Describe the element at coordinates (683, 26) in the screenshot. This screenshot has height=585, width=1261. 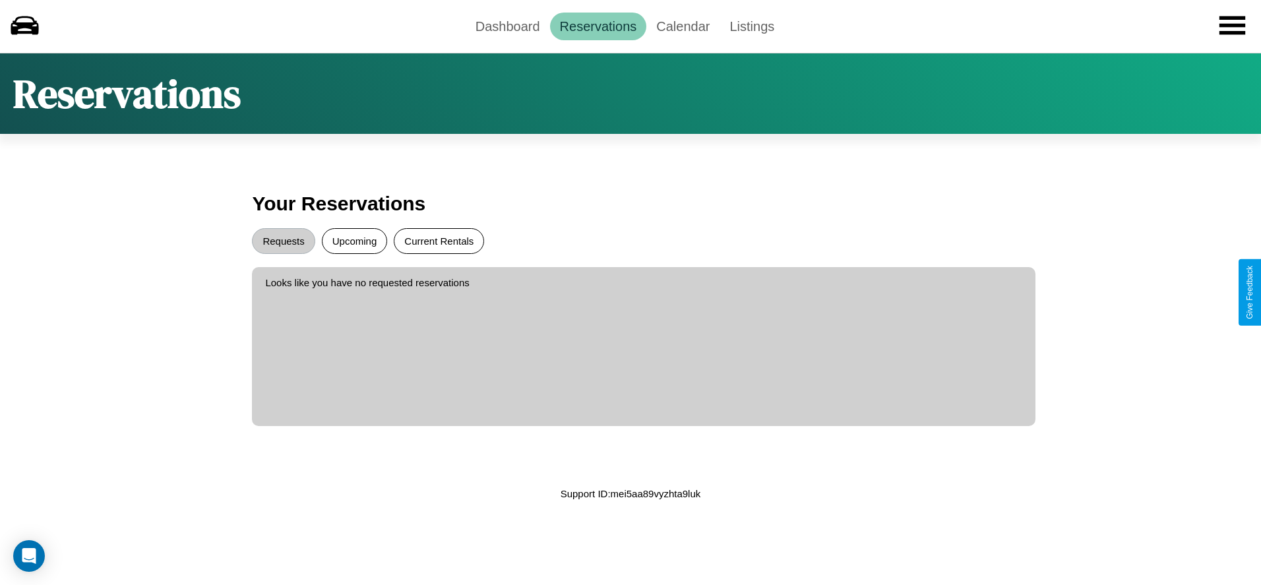
I see `a: Calendar` at that location.